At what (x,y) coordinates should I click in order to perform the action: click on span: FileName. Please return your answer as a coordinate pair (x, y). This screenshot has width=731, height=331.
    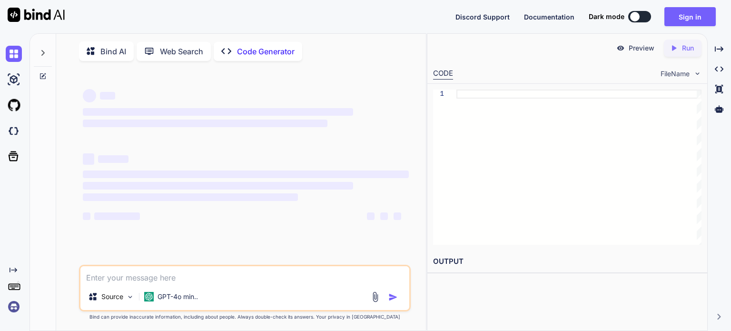
    Looking at the image, I should click on (674, 74).